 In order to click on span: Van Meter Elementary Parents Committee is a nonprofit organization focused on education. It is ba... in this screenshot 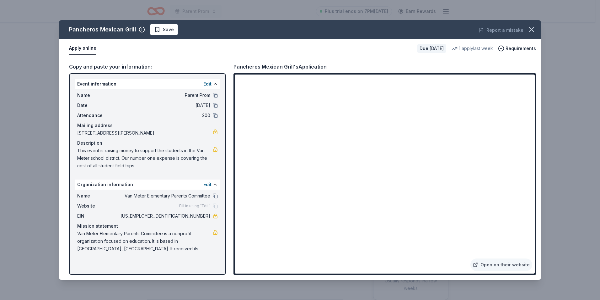, I will do `click(145, 241)`.